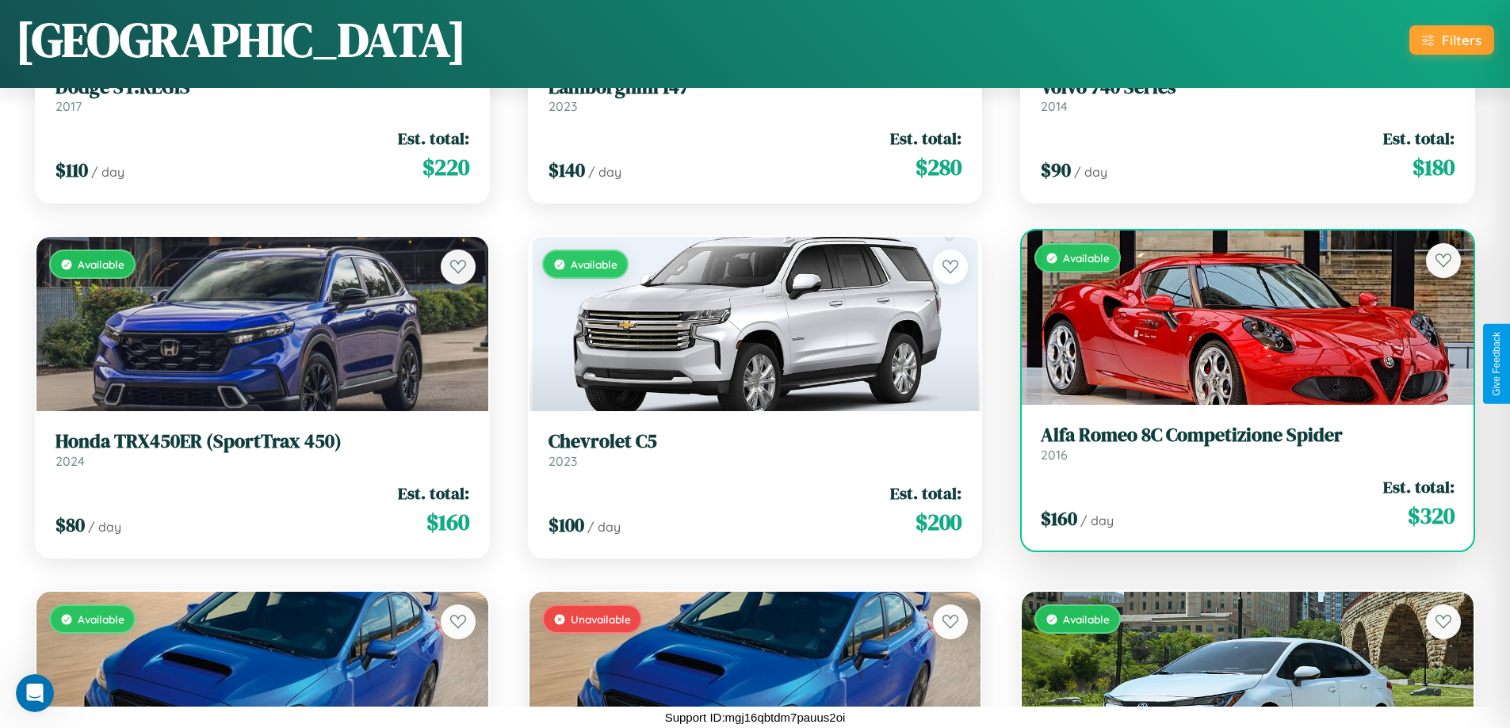 Image resolution: width=1510 pixels, height=728 pixels. Describe the element at coordinates (1496, 364) in the screenshot. I see `div: Give Feedback` at that location.